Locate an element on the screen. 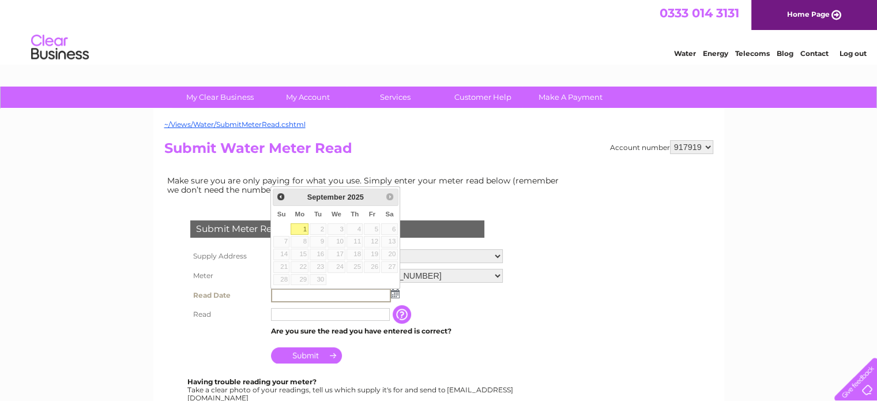 The height and width of the screenshot is (401, 877). span: Sunday is located at coordinates (281, 214).